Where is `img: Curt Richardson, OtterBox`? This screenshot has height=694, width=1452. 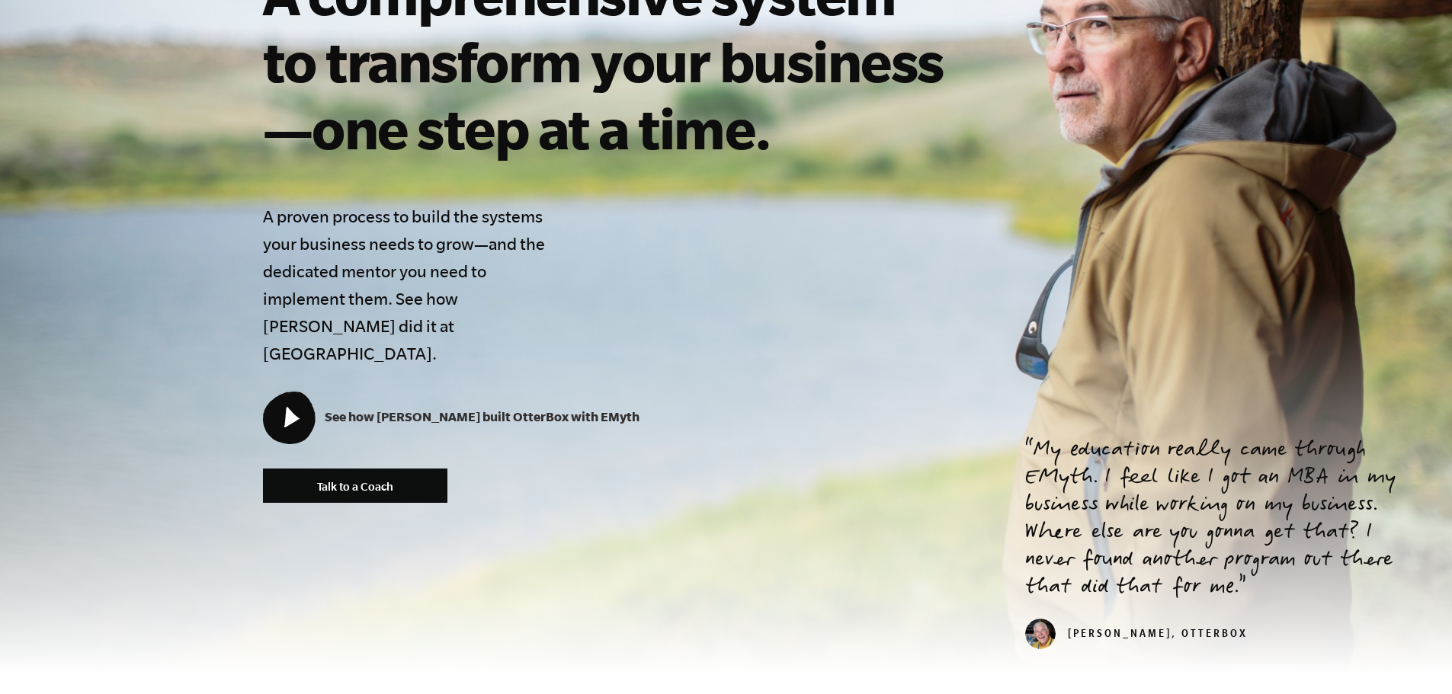 img: Curt Richardson, OtterBox is located at coordinates (1040, 634).